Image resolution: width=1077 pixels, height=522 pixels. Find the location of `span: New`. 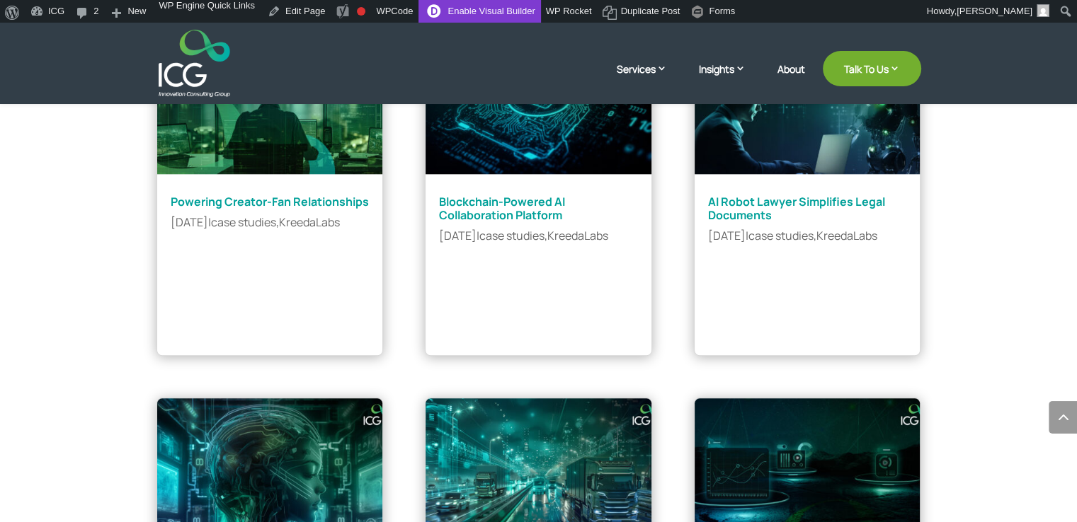

span: New is located at coordinates (137, 17).